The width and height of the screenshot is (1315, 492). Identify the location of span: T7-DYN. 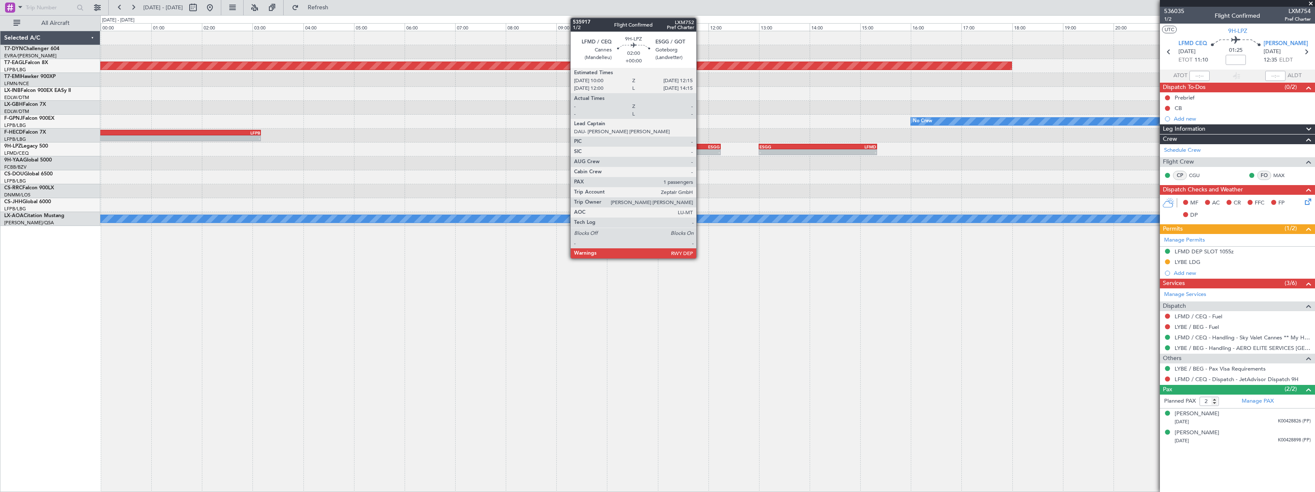
(13, 49).